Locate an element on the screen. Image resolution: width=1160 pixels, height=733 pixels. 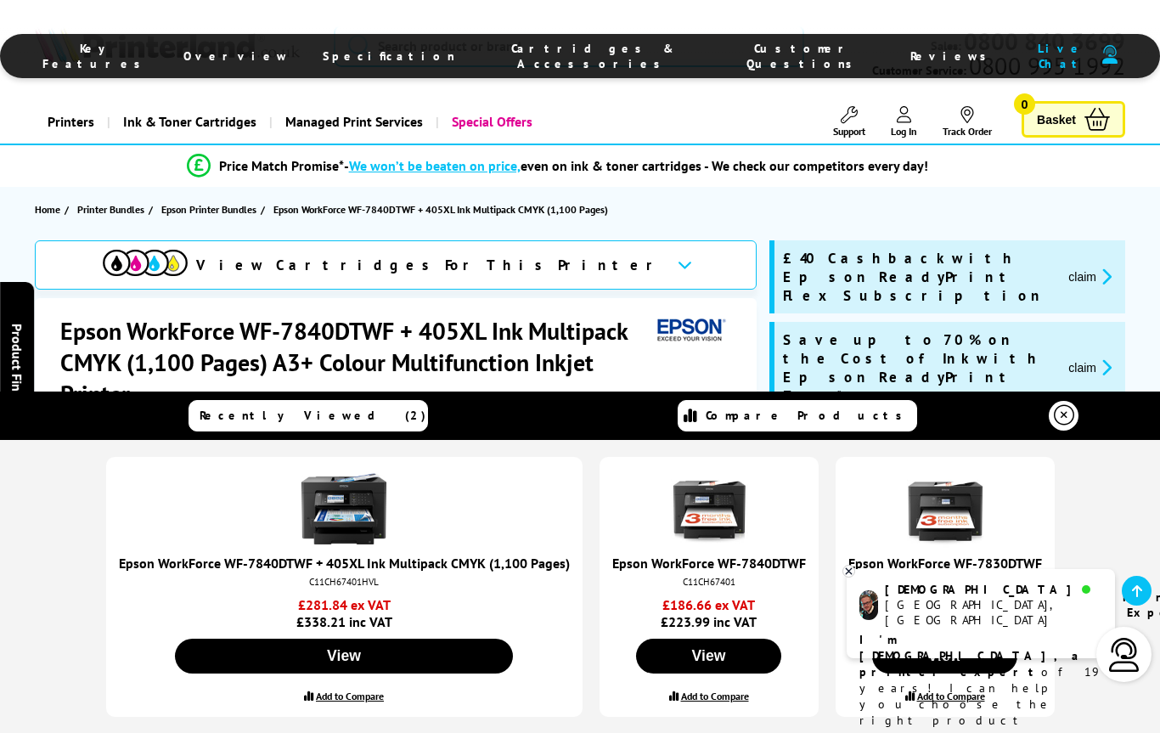
a: Support is located at coordinates (849, 121).